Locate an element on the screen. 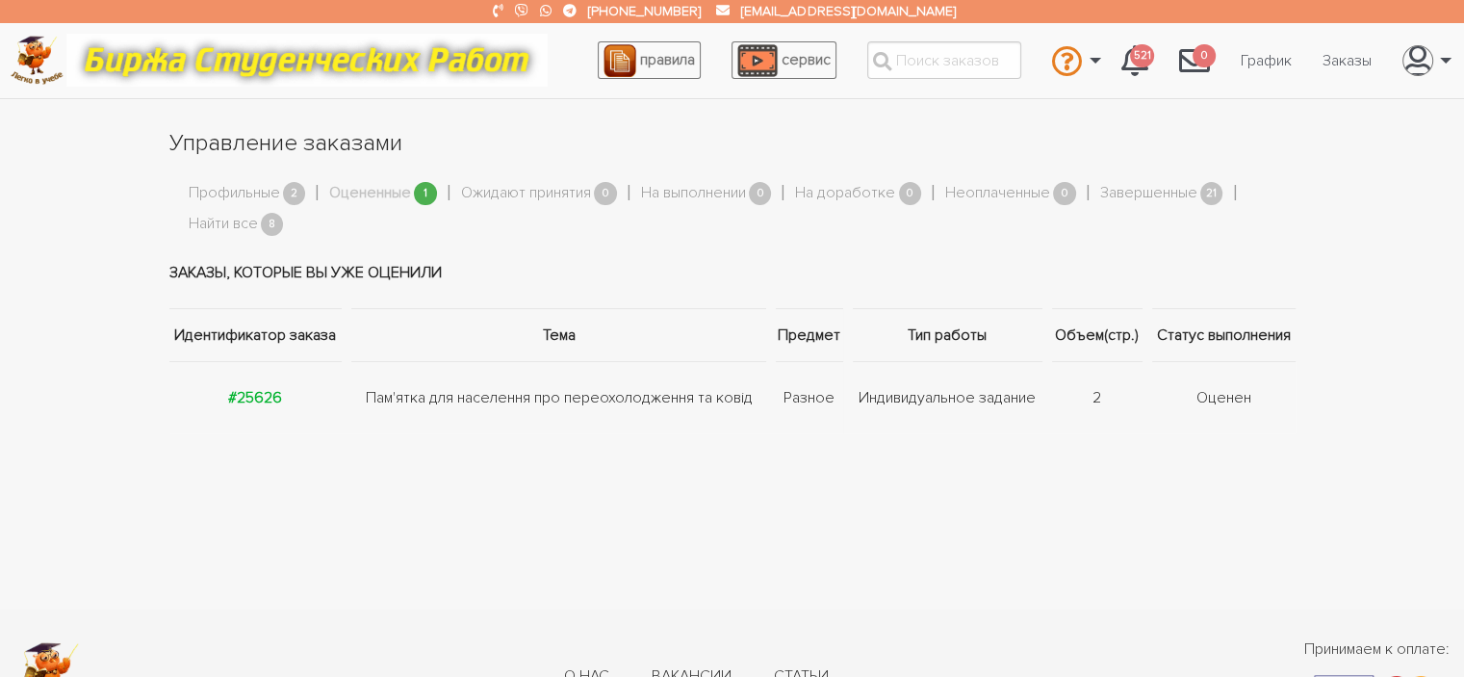 The image size is (1464, 677). a: Найти все is located at coordinates (223, 224).